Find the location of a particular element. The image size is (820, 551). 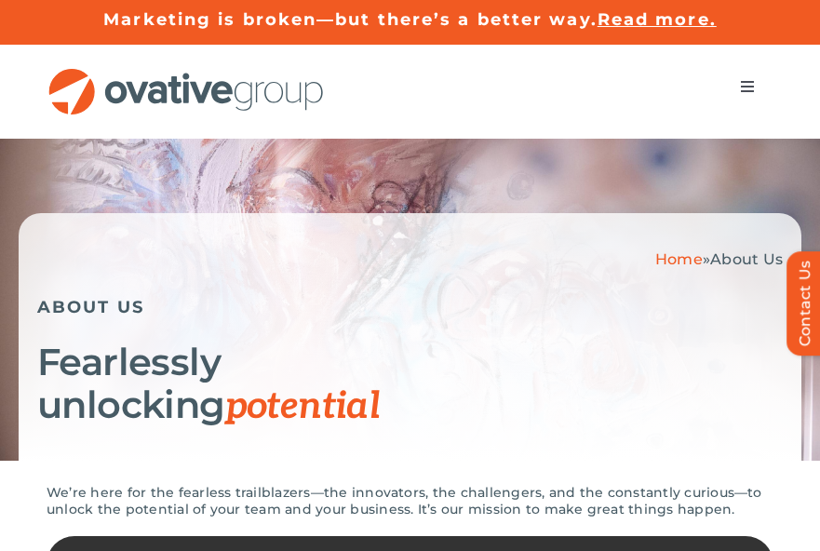

p: We’re here for the fearless trailblazers—the innovators, the challengers, and the constantly curi... is located at coordinates (410, 501).